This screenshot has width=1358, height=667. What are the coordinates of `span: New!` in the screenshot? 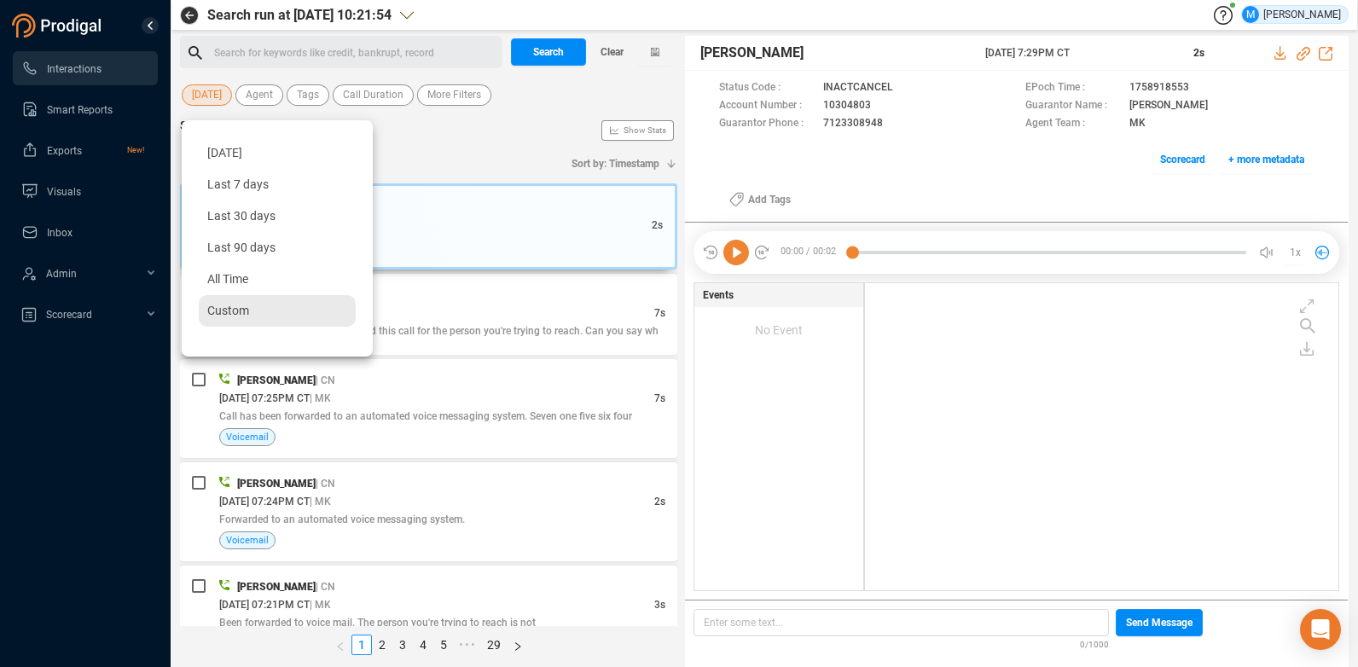 It's located at (136, 150).